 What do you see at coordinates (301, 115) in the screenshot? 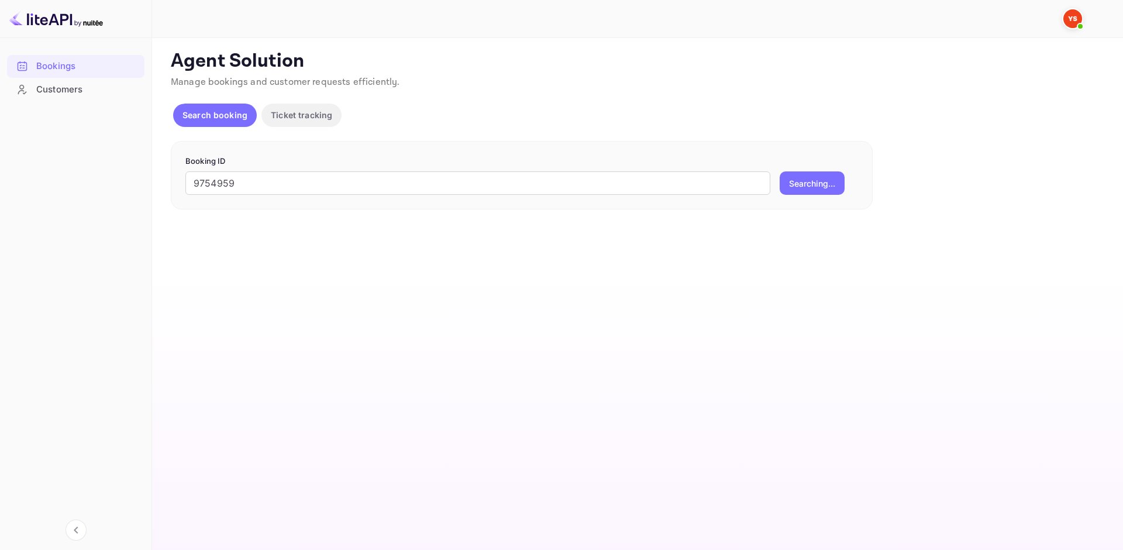
I see `p: Ticket tracking` at bounding box center [301, 115].